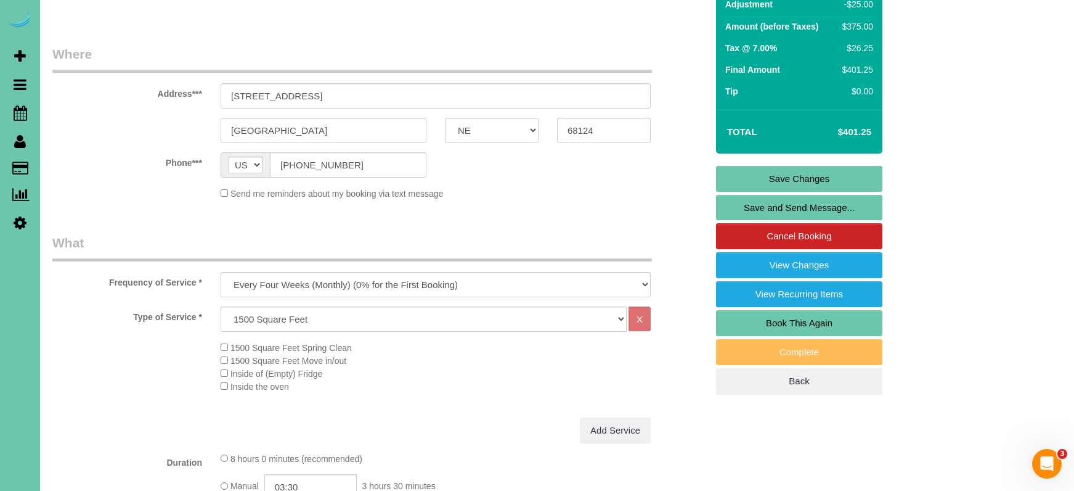 This screenshot has width=1074, height=491. I want to click on span: 1500 Square Feet Move in/out, so click(288, 361).